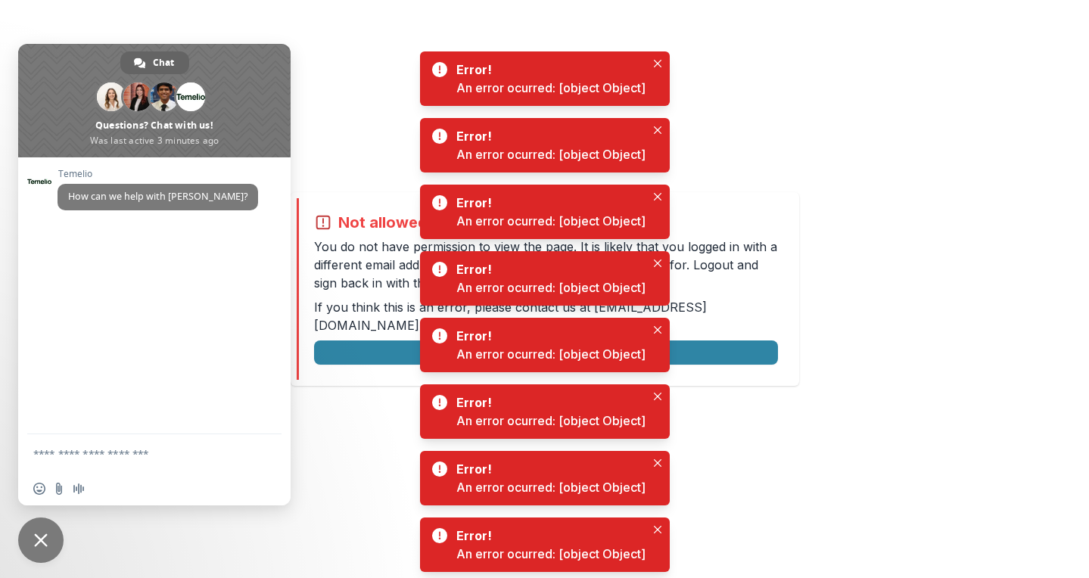 Image resolution: width=1089 pixels, height=578 pixels. Describe the element at coordinates (79, 489) in the screenshot. I see `span: Audio message` at that location.